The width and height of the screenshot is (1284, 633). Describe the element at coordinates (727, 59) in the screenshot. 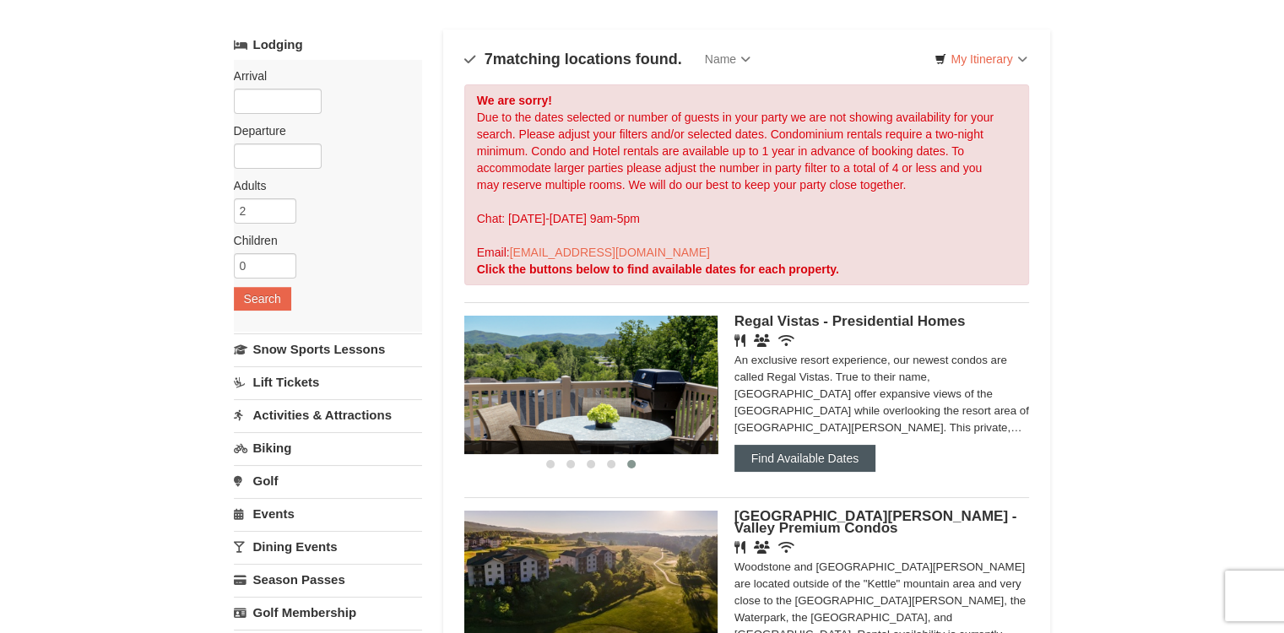

I see `a: Name` at that location.